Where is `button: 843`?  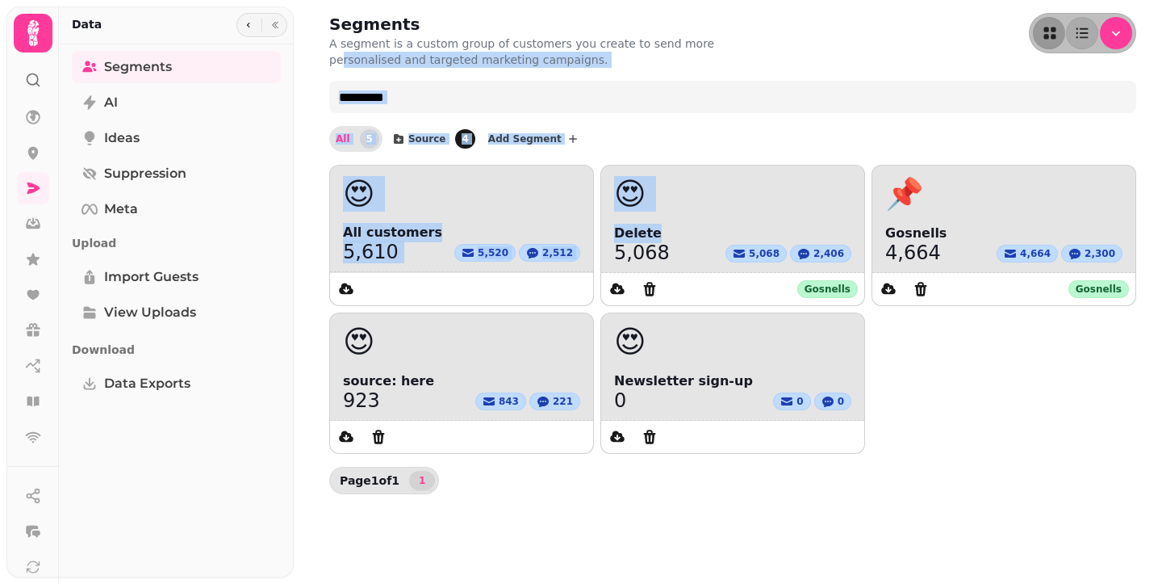 button: 843 is located at coordinates (500, 401).